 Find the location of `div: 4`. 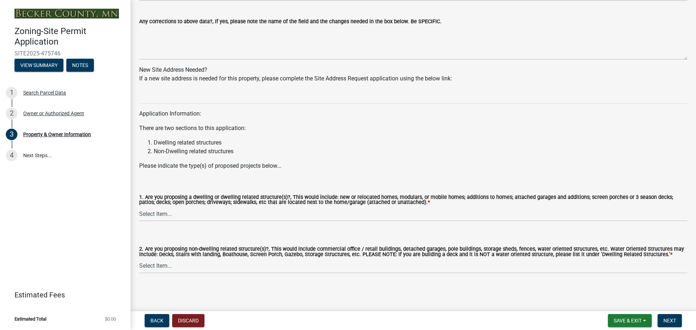

div: 4 is located at coordinates (12, 156).